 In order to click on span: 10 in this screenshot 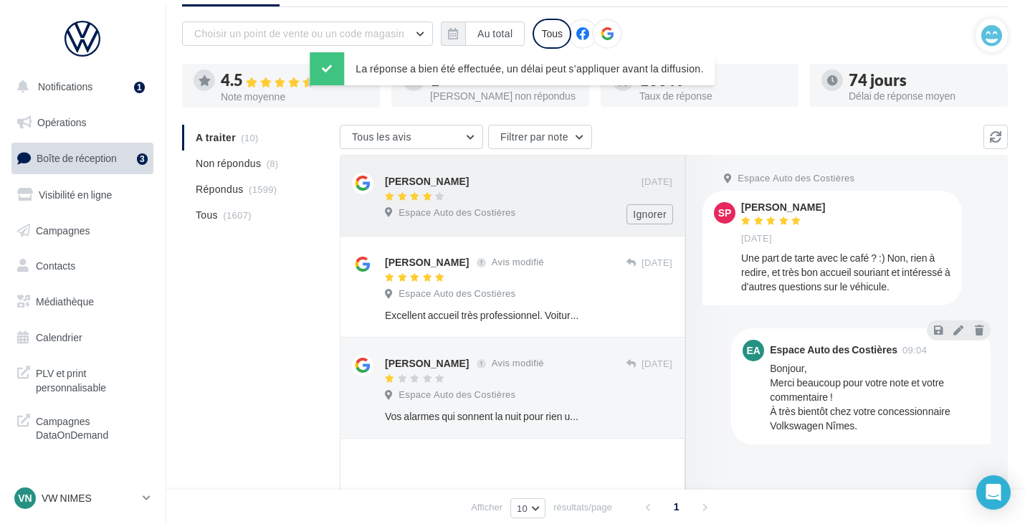, I will do `click(522, 508)`.